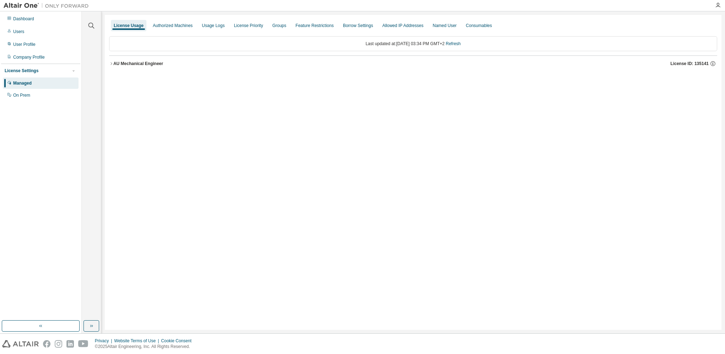  I want to click on div: Named User, so click(444, 26).